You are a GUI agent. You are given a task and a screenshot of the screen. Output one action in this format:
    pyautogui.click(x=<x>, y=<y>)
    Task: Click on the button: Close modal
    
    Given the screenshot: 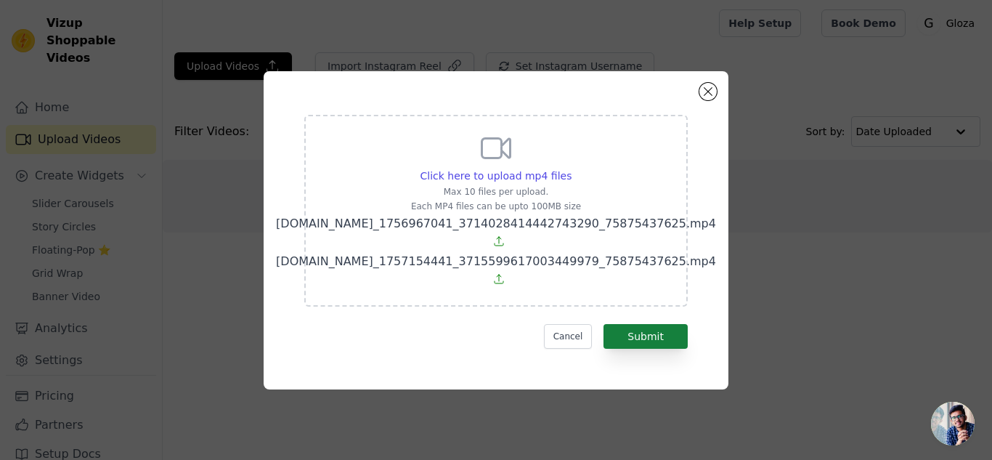 What is the action you would take?
    pyautogui.click(x=708, y=92)
    